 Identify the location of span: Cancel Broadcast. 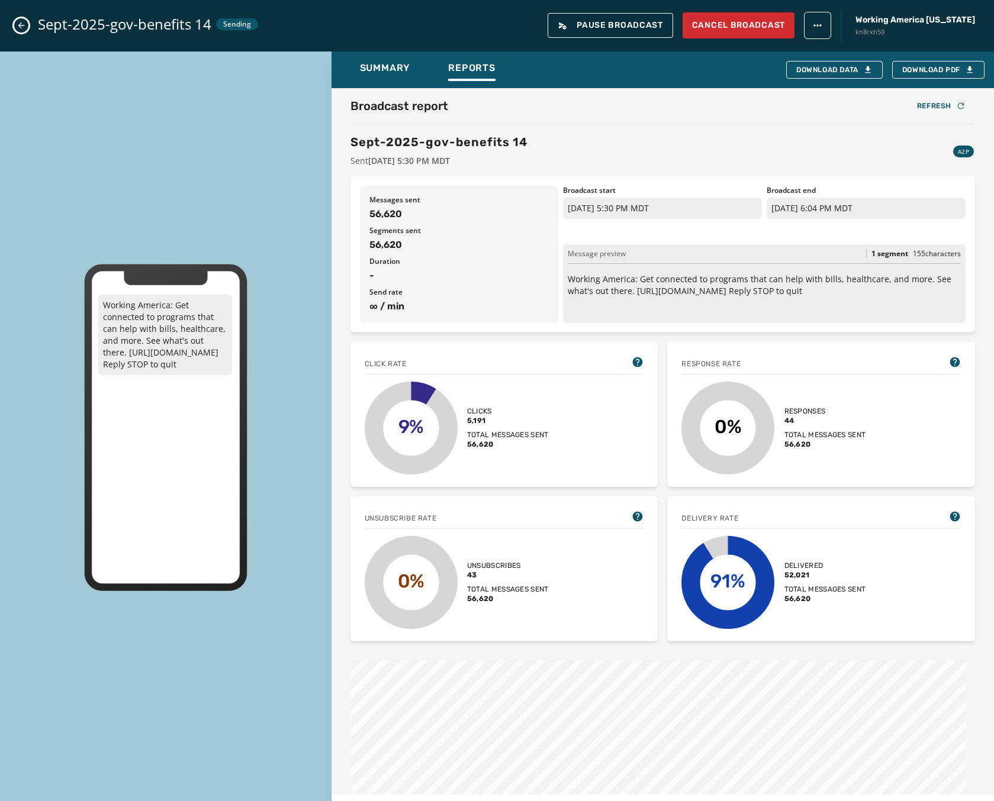
(738, 25).